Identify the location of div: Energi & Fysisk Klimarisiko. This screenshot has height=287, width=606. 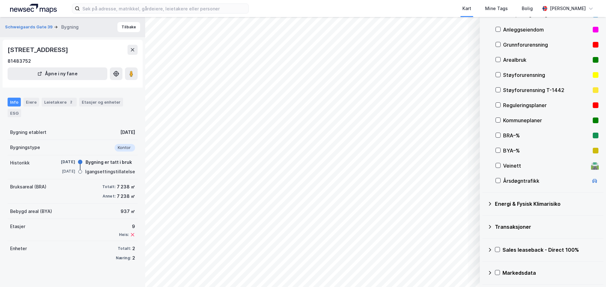
(546, 204).